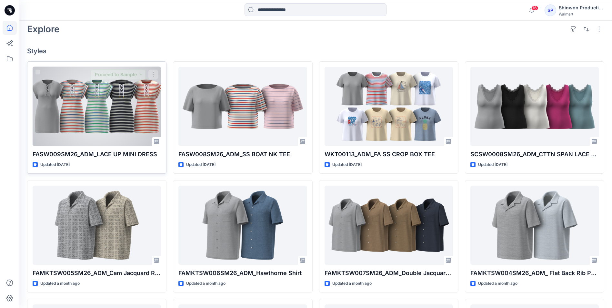 This screenshot has height=308, width=612. Describe the element at coordinates (535, 106) in the screenshot. I see `a: SCSW0008SM26_ADM_CTTN SPAN LACE TANK` at that location.